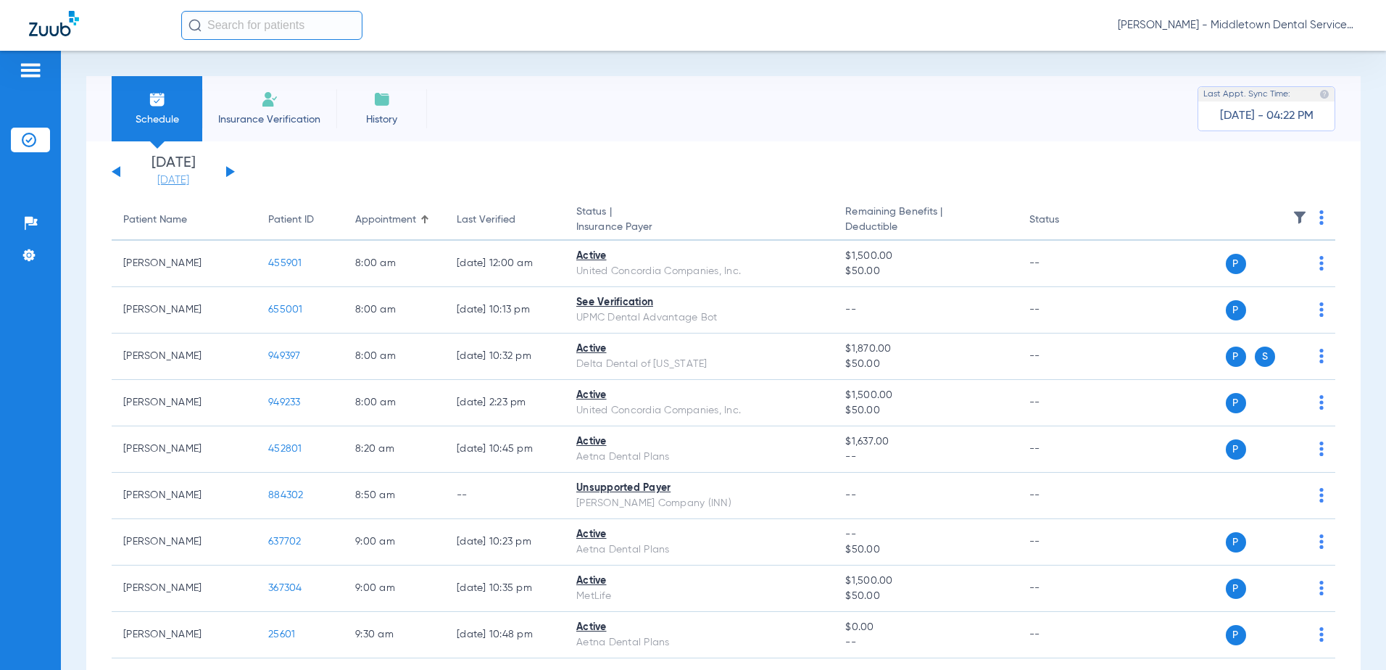  I want to click on span: $1,637.00, so click(925, 441).